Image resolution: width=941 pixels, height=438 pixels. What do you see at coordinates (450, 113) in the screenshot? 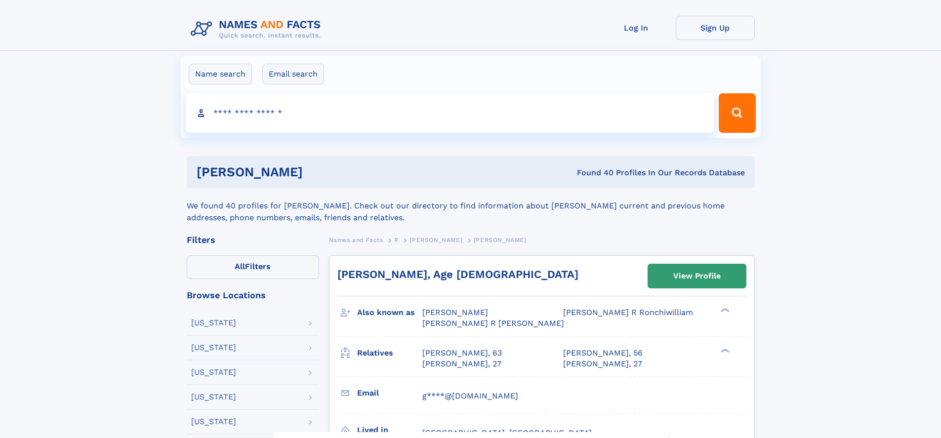
I see `input: search input` at bounding box center [450, 113].